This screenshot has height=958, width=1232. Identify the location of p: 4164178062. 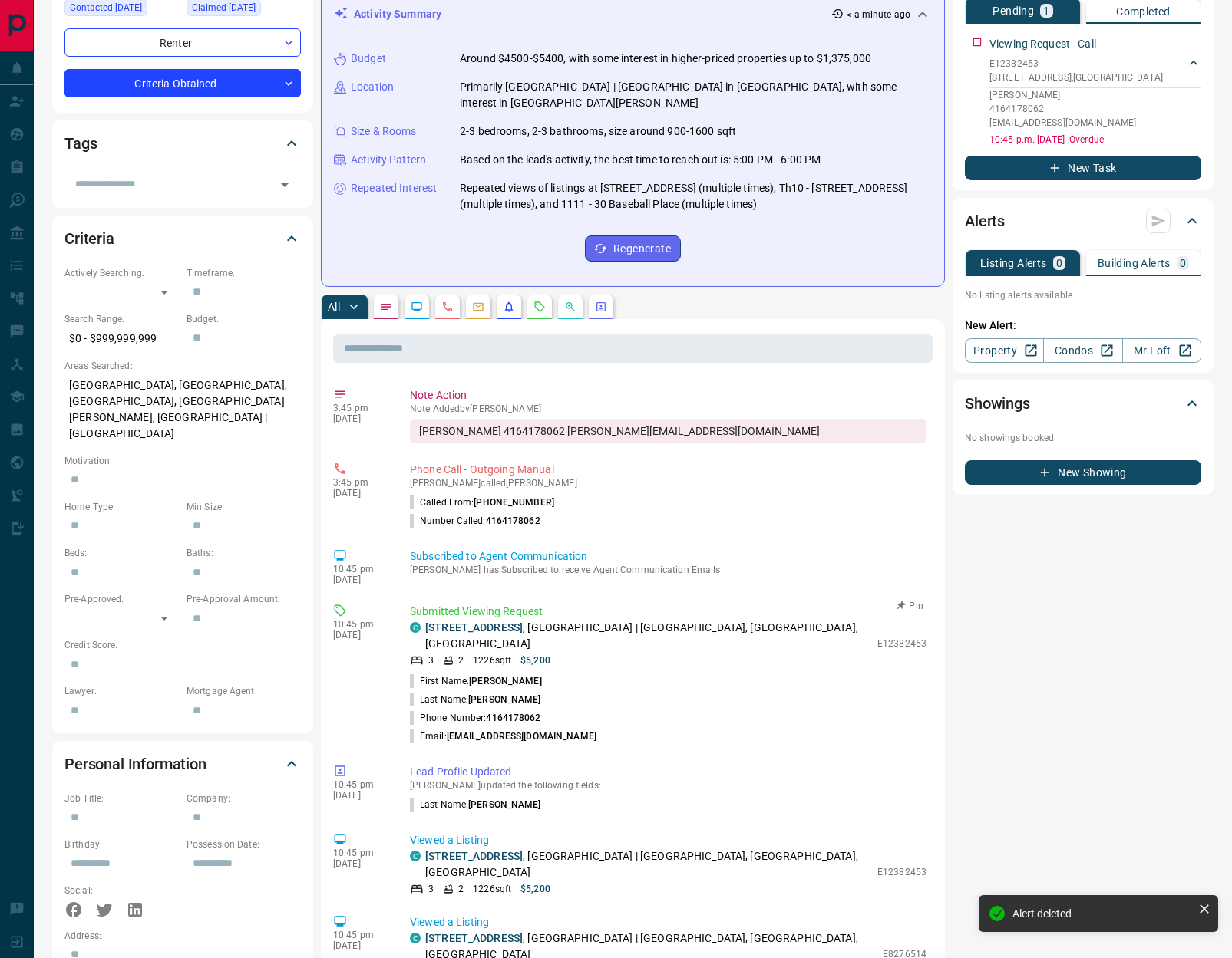
(1095, 108).